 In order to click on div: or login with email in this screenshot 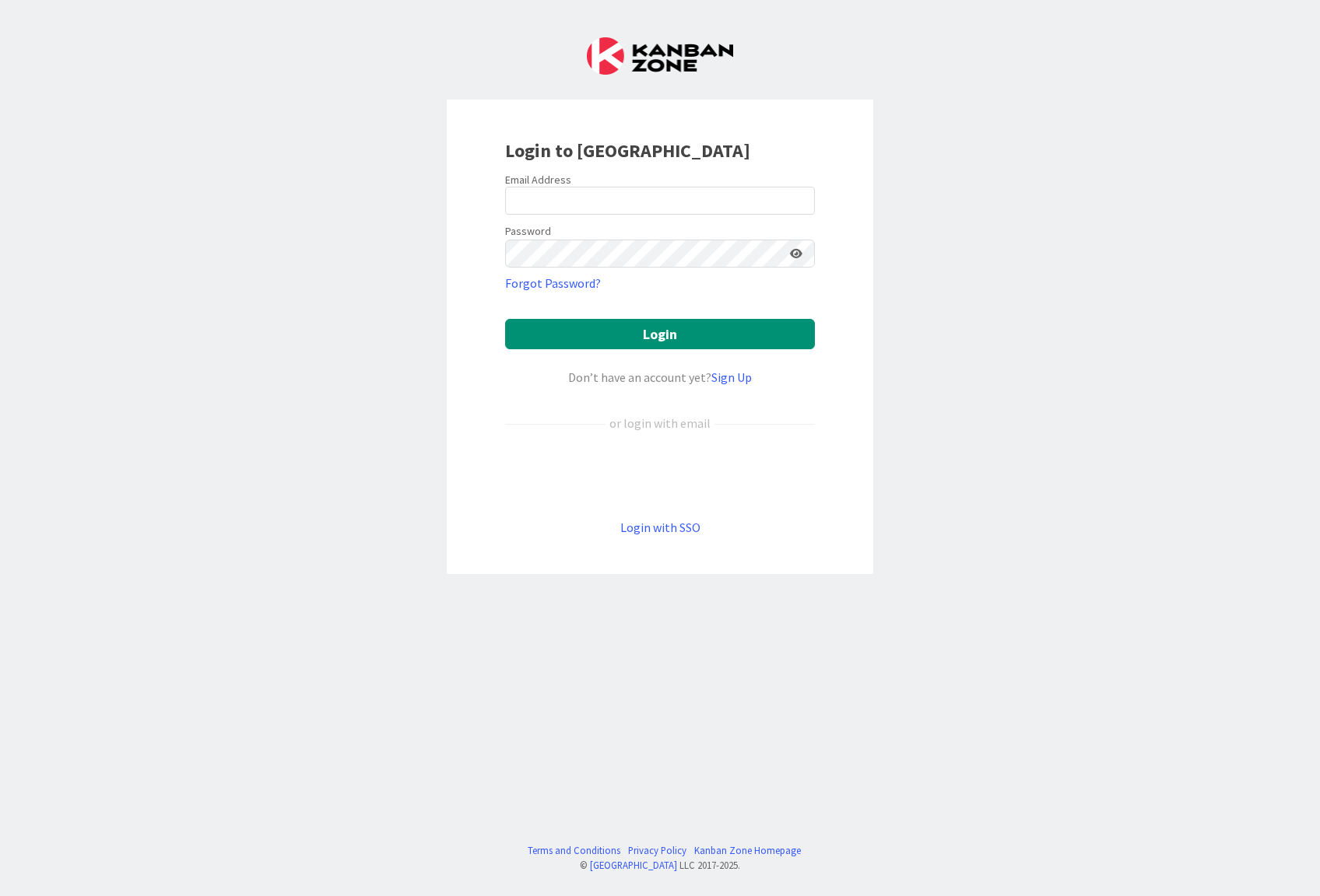, I will do `click(660, 423)`.